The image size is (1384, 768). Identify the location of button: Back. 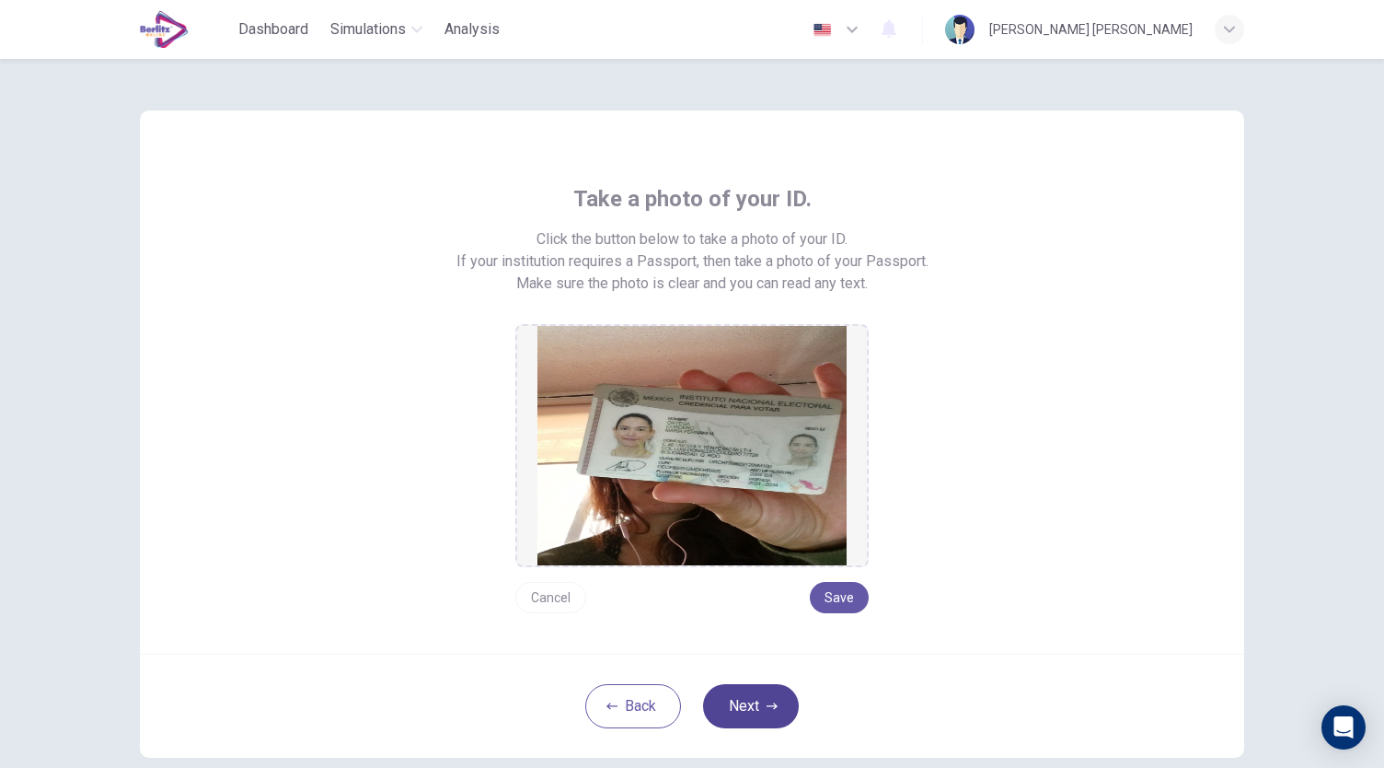
(633, 706).